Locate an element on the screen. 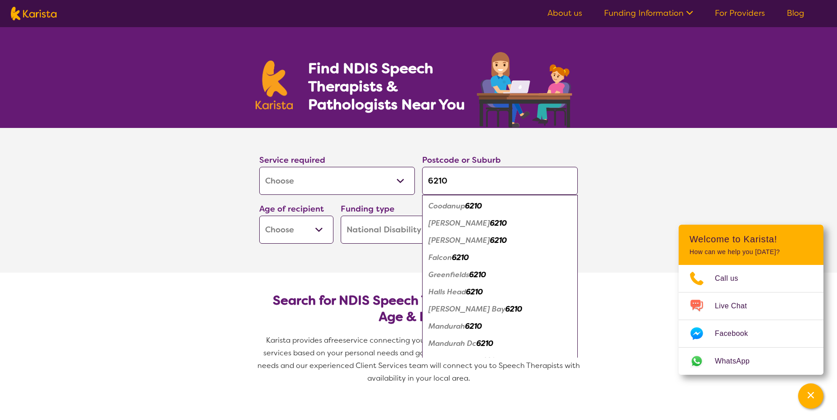  em: Coodanup is located at coordinates (446, 206).